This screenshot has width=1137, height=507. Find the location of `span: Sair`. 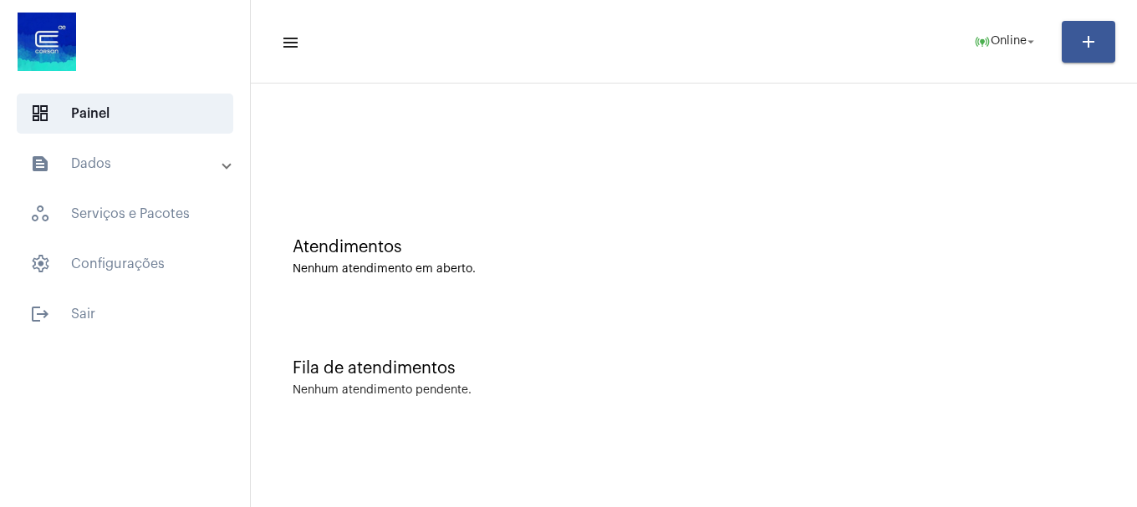

span: Sair is located at coordinates (125, 314).